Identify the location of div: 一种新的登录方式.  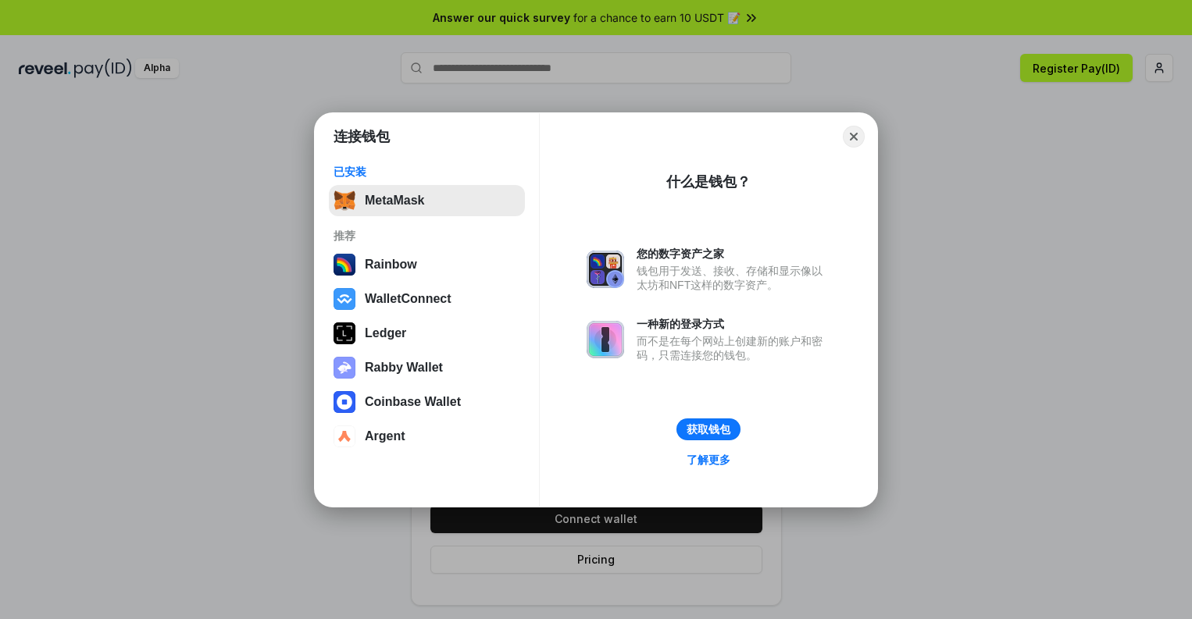
(734, 324).